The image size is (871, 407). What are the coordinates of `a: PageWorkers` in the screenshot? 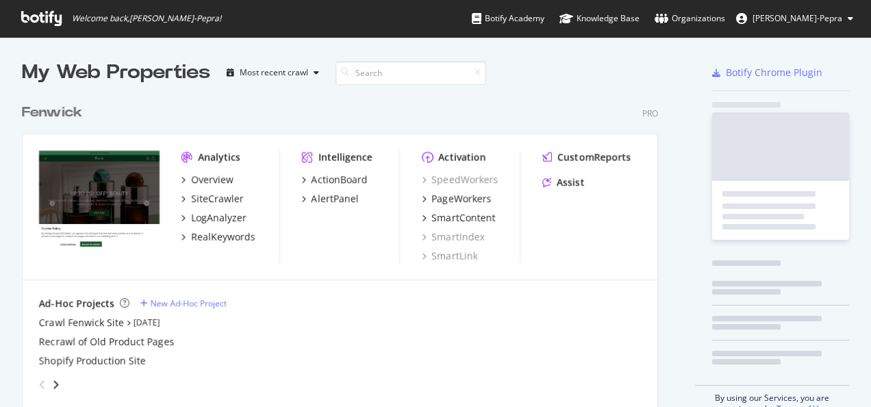 It's located at (456, 199).